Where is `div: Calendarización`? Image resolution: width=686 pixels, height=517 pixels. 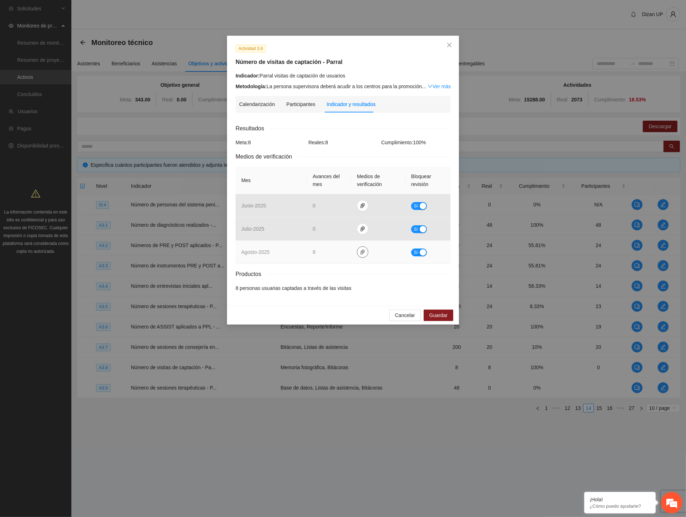
div: Calendarización is located at coordinates (257, 104).